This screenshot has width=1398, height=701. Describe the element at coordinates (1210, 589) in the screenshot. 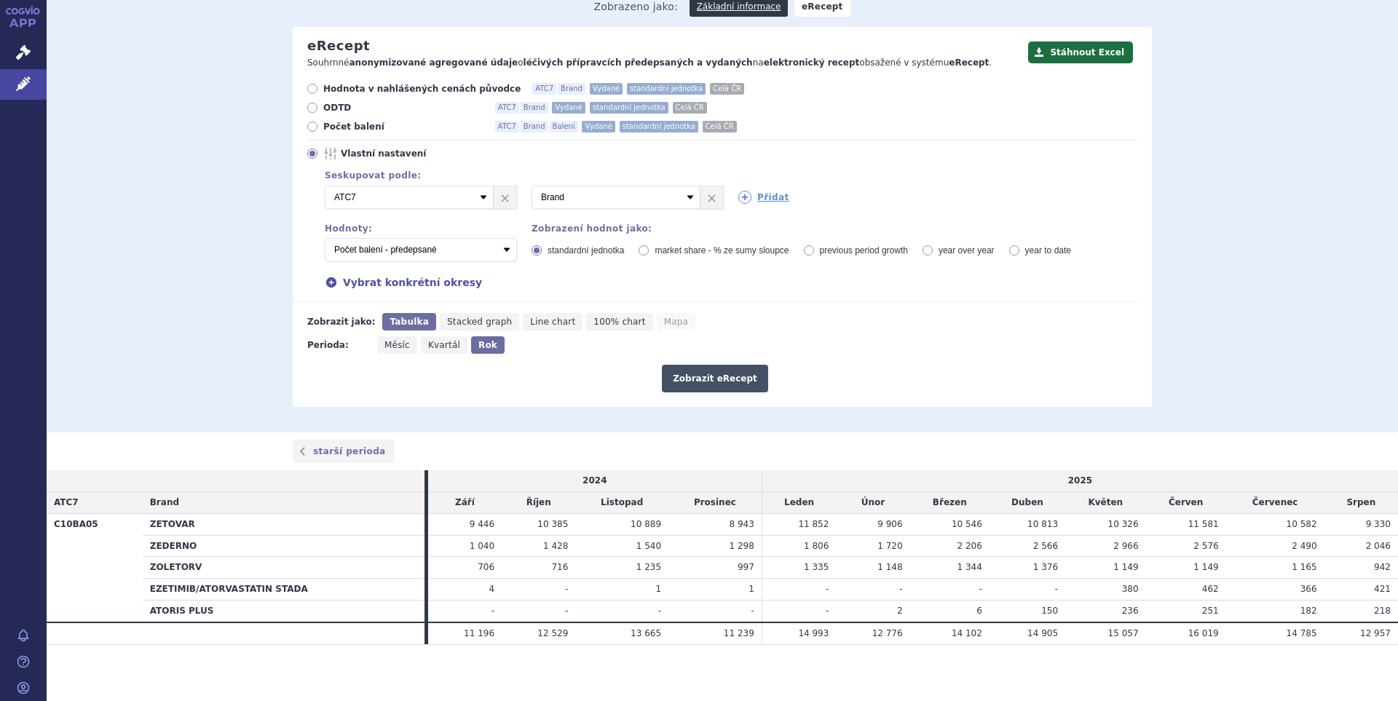

I see `span: 462` at that location.